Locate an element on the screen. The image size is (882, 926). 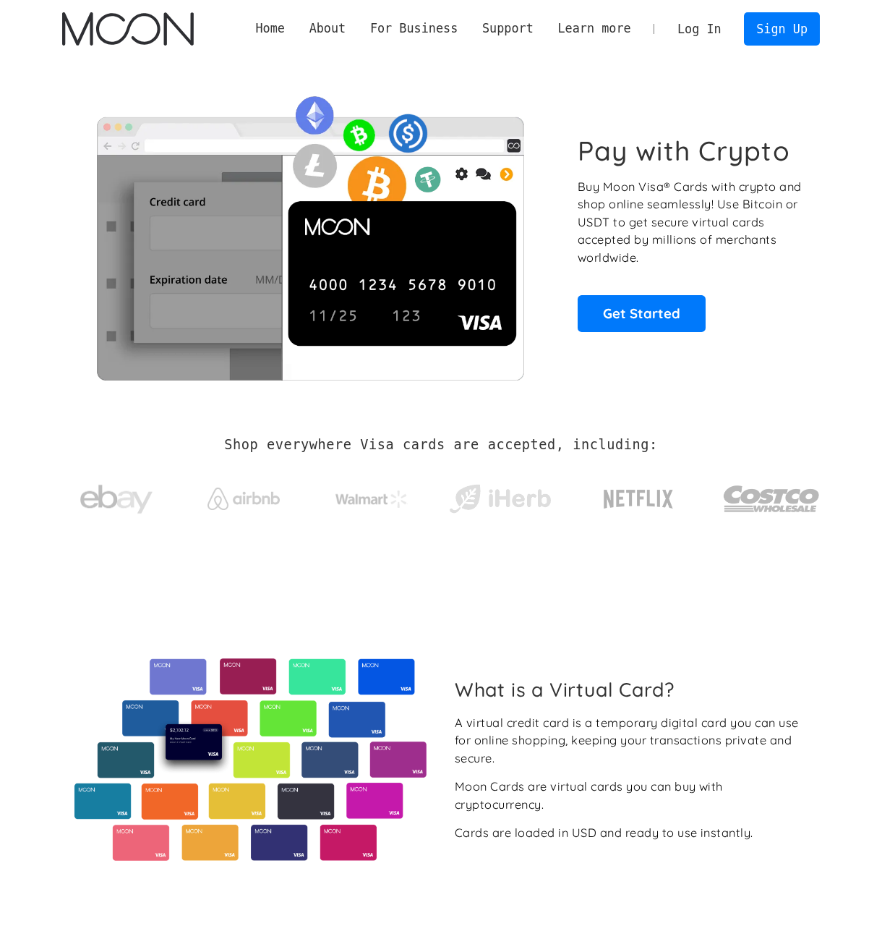
img: ebay is located at coordinates (116, 499).